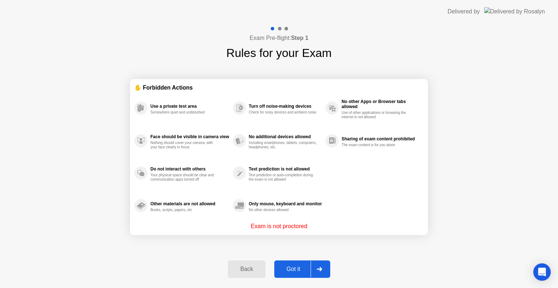 Image resolution: width=558 pixels, height=288 pixels. I want to click on div: Turn off noise-making devices, so click(285, 106).